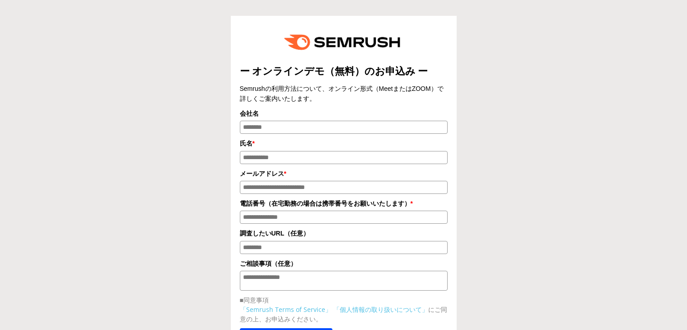 This screenshot has width=687, height=330. I want to click on h2: ー オンラインデモ（無料）のお申込み ー, so click(344, 71).